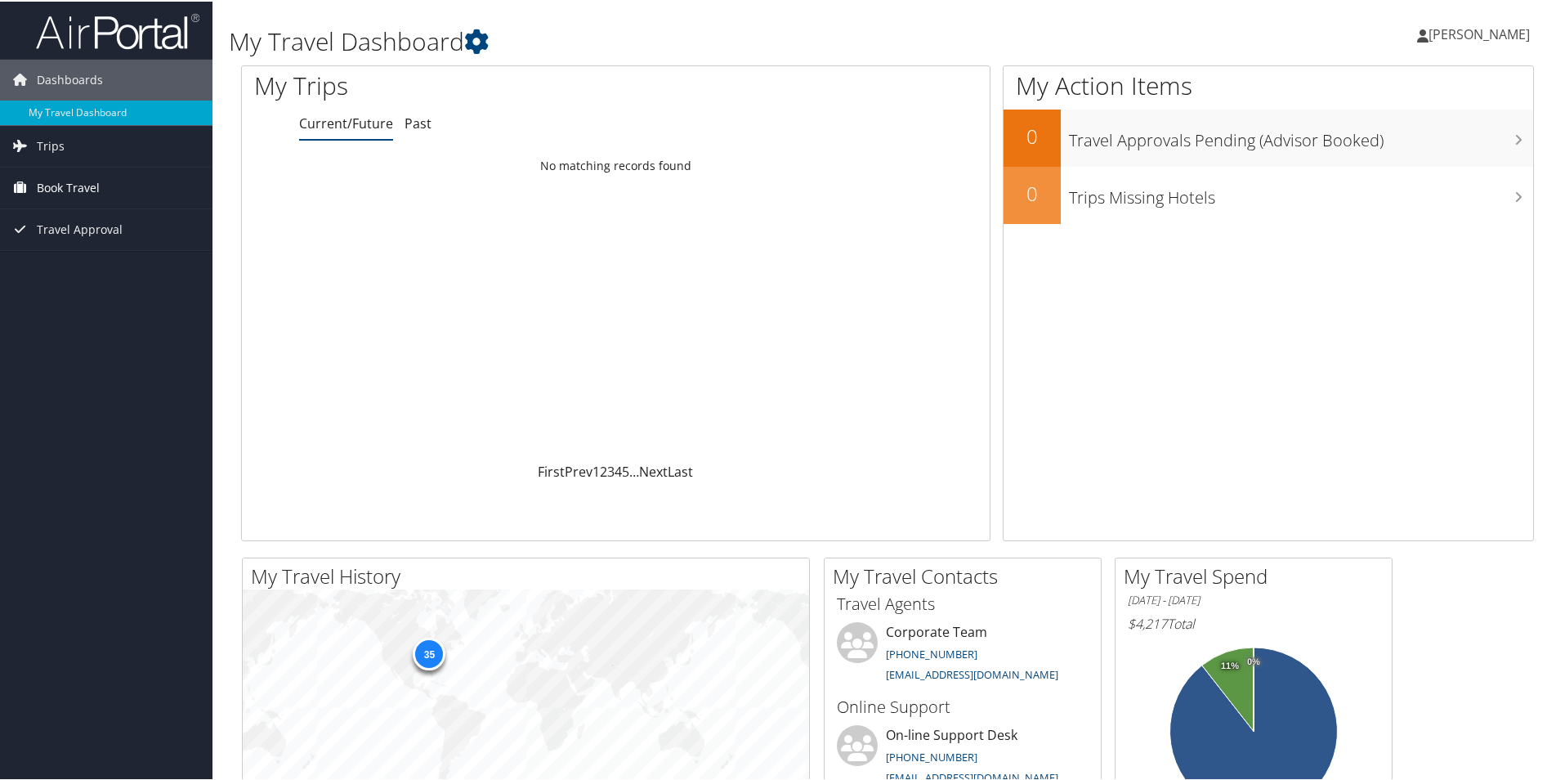  Describe the element at coordinates (963, 654) in the screenshot. I see `li: Corporate Team` at that location.